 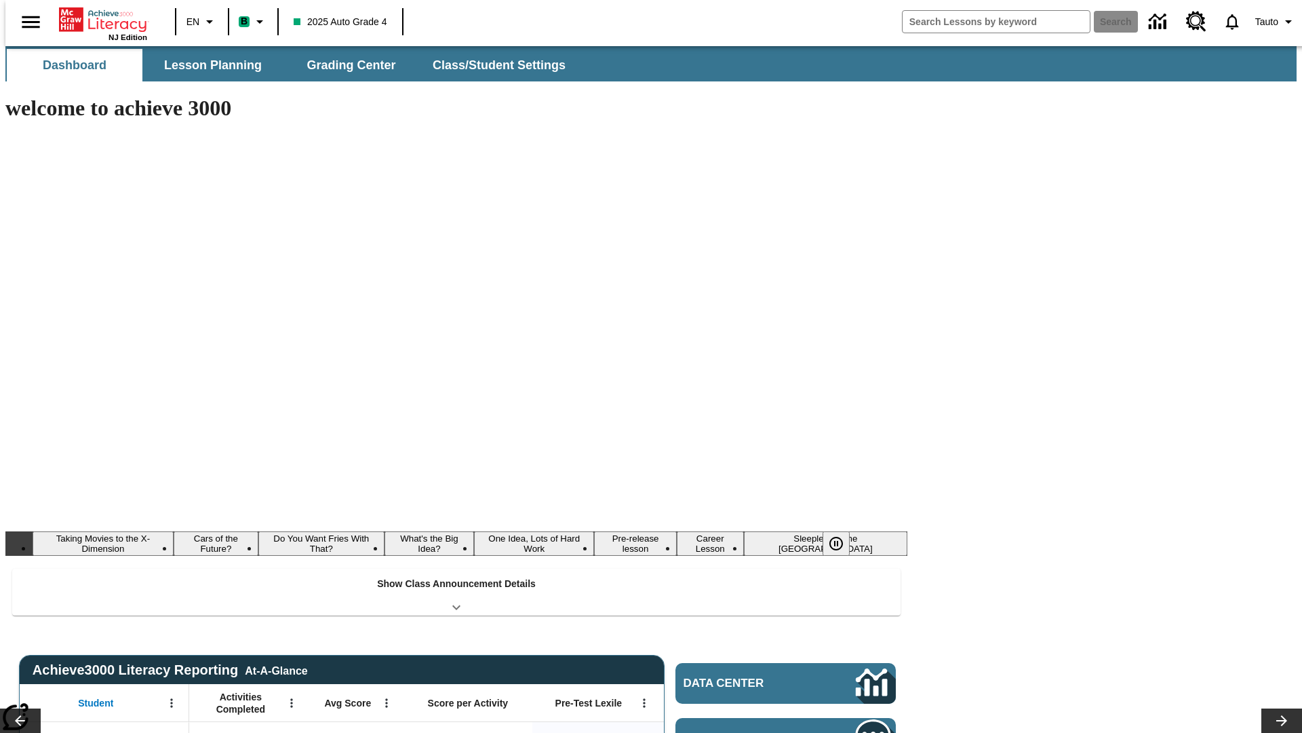 What do you see at coordinates (429, 543) in the screenshot?
I see `button: Slide 4 What's the Big Idea?` at bounding box center [429, 543].